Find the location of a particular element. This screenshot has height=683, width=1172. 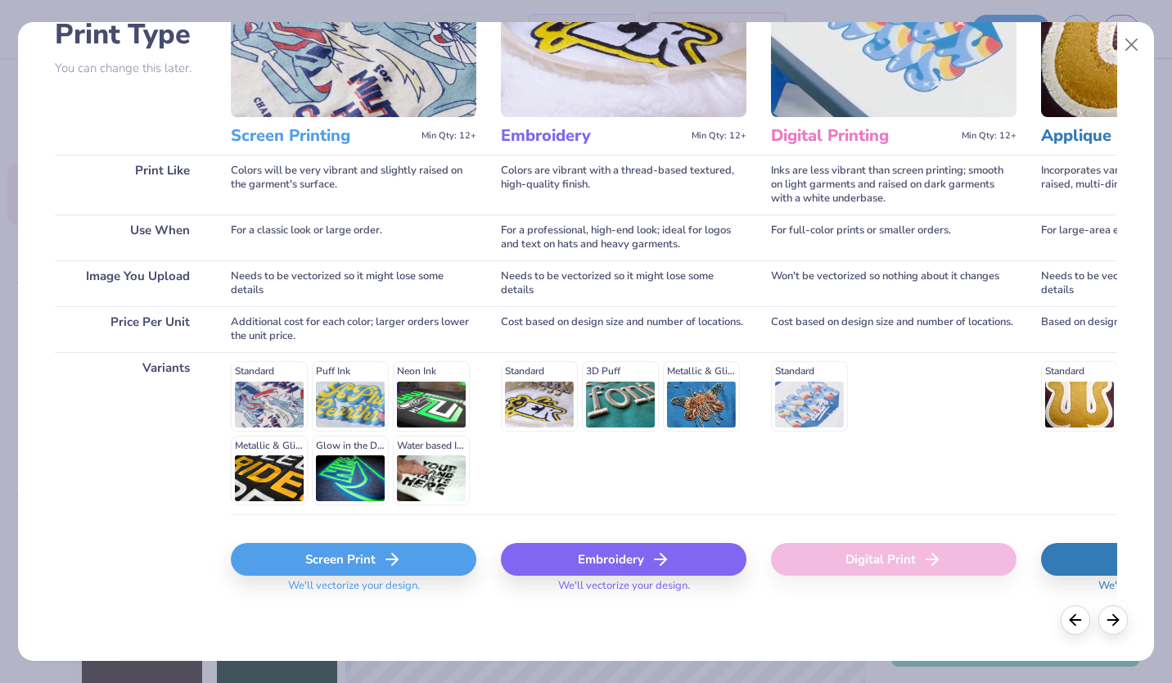

div: Screen Print is located at coordinates (354, 559).